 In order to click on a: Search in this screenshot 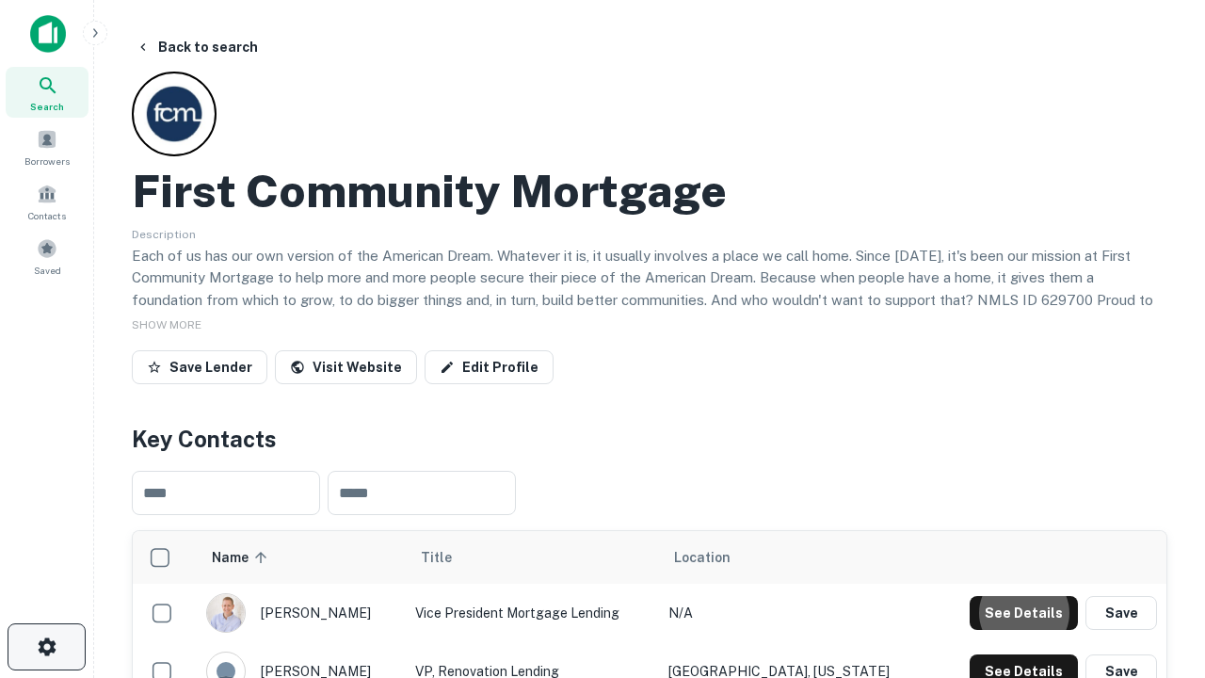, I will do `click(47, 92)`.